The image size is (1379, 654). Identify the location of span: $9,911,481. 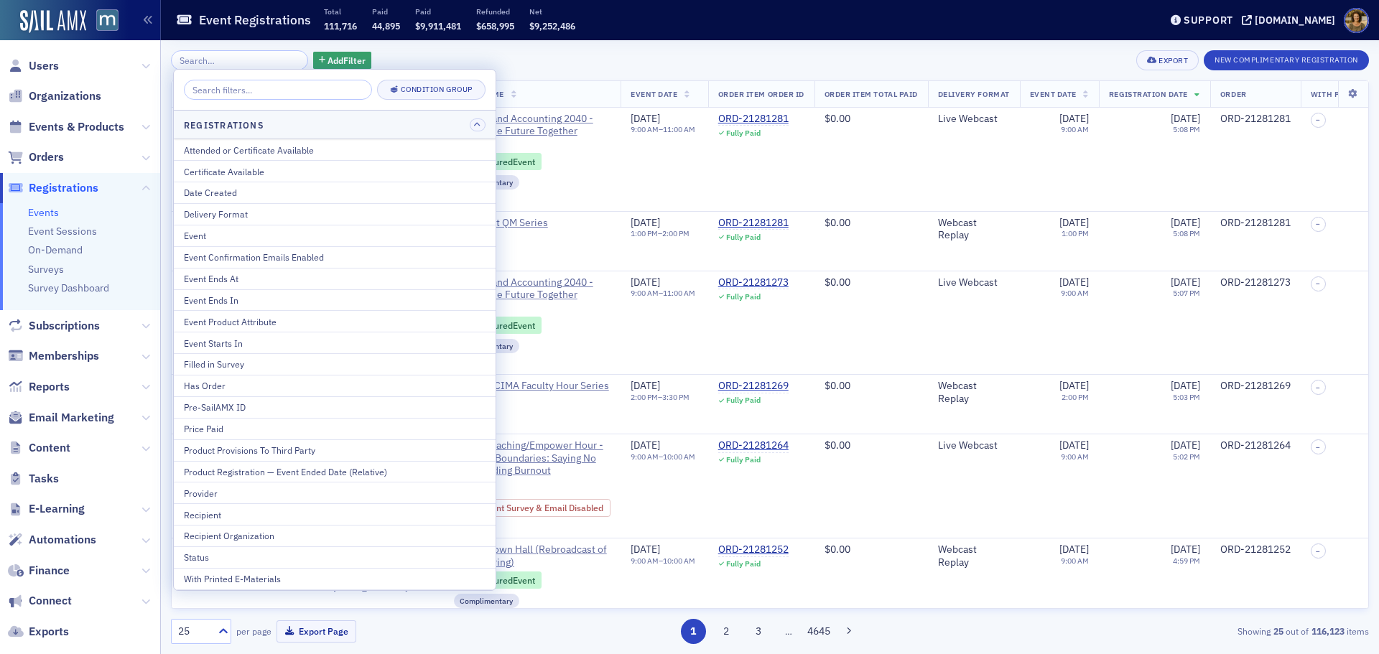
(438, 26).